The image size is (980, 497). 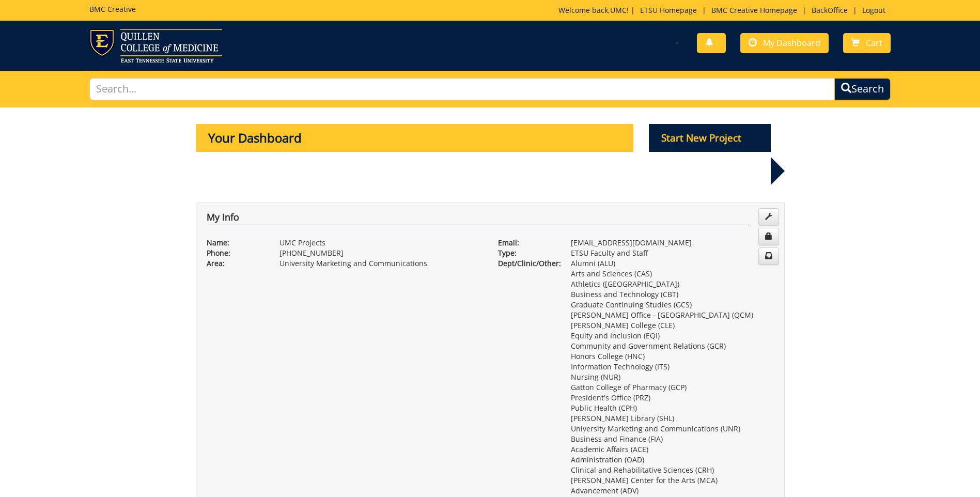 I want to click on button: Search, so click(x=863, y=89).